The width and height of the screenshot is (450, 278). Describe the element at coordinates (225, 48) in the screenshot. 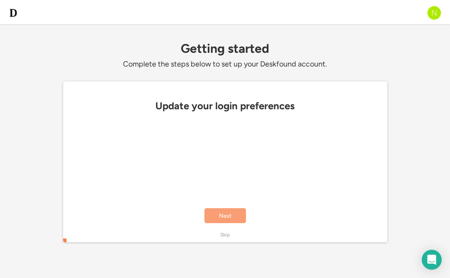

I see `div: Getting started` at that location.